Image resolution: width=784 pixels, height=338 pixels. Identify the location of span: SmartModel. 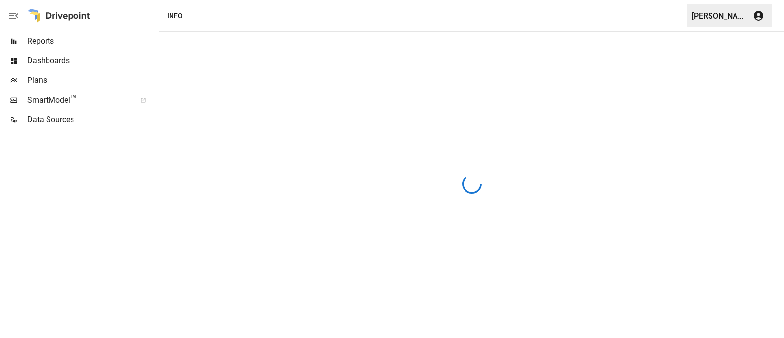
(78, 100).